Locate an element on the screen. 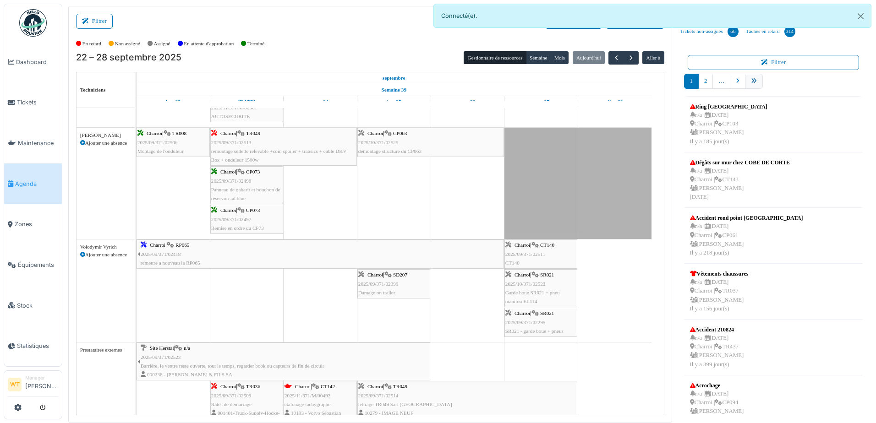  a: Statistiques is located at coordinates (33, 346).